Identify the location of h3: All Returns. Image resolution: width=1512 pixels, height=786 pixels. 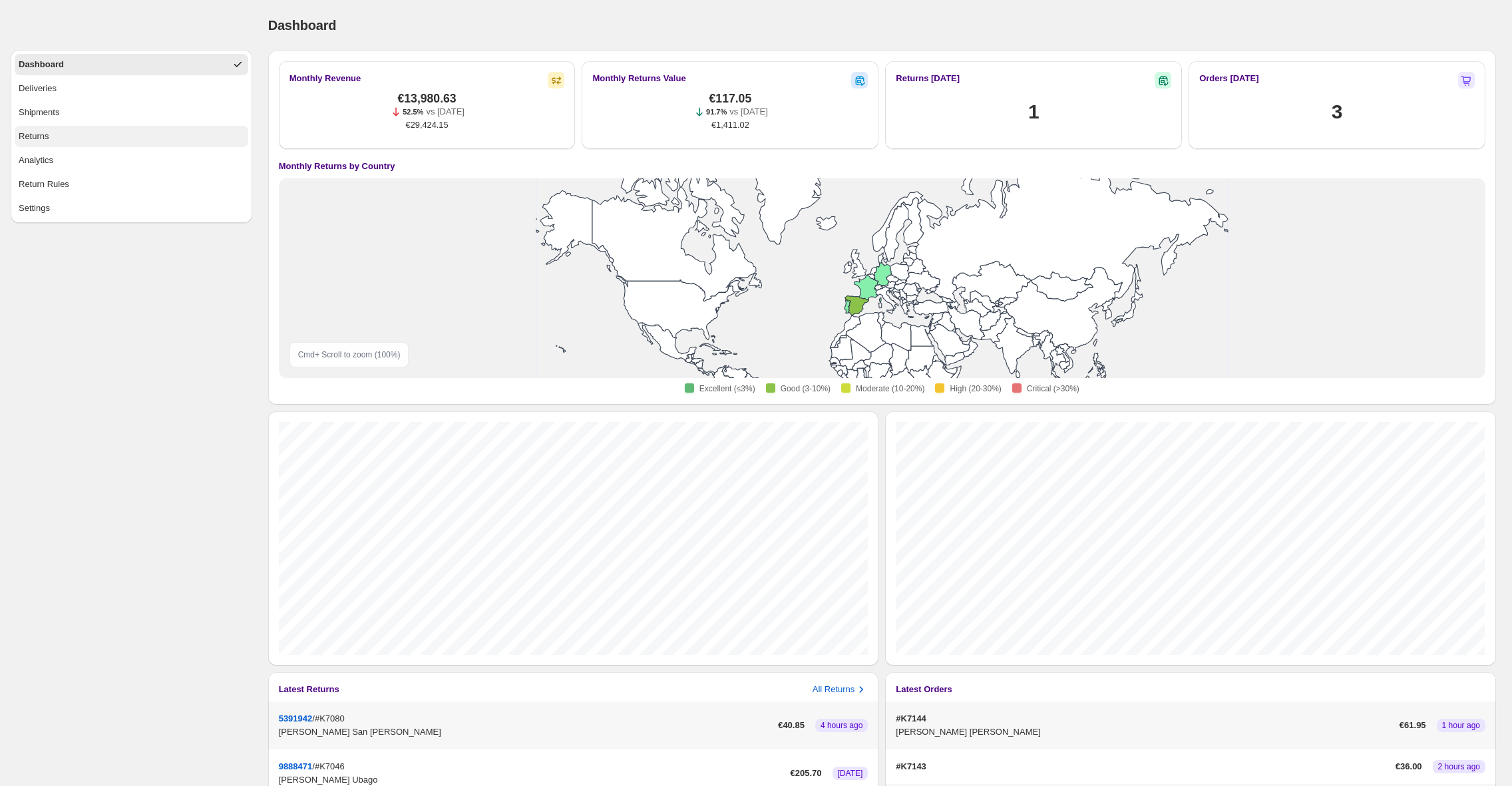
(834, 689).